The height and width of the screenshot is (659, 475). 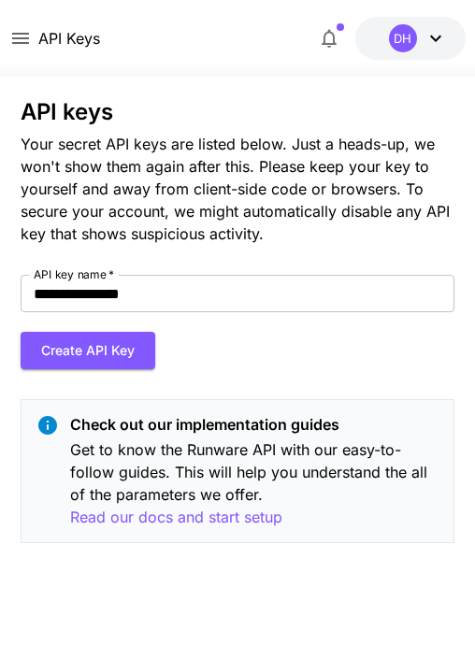 I want to click on button: Create API Key, so click(x=88, y=350).